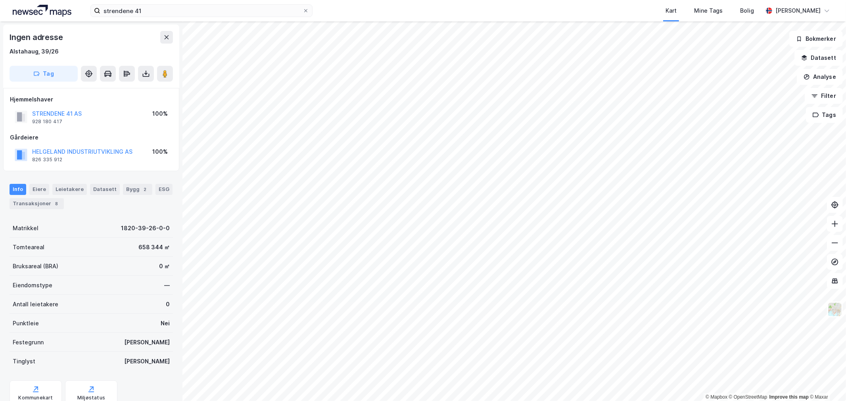  What do you see at coordinates (138, 190) in the screenshot?
I see `div: Bygg` at bounding box center [138, 190].